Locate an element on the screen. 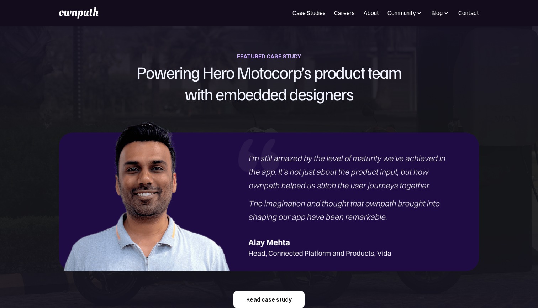  h1: Powering Hero Motocorp’s product team with embedded designers is located at coordinates (269, 83).